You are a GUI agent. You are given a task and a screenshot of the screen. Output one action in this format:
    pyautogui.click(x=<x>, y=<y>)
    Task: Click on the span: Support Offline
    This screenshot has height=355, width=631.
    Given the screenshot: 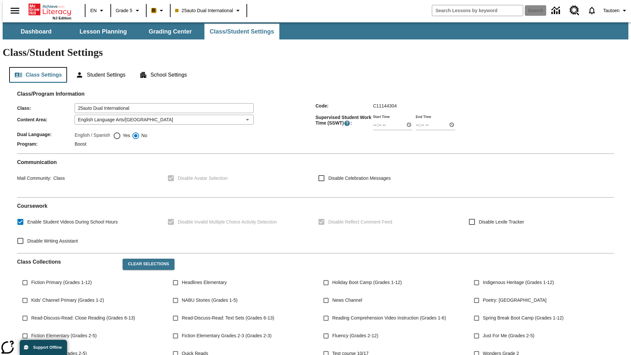 What is the action you would take?
    pyautogui.click(x=47, y=347)
    